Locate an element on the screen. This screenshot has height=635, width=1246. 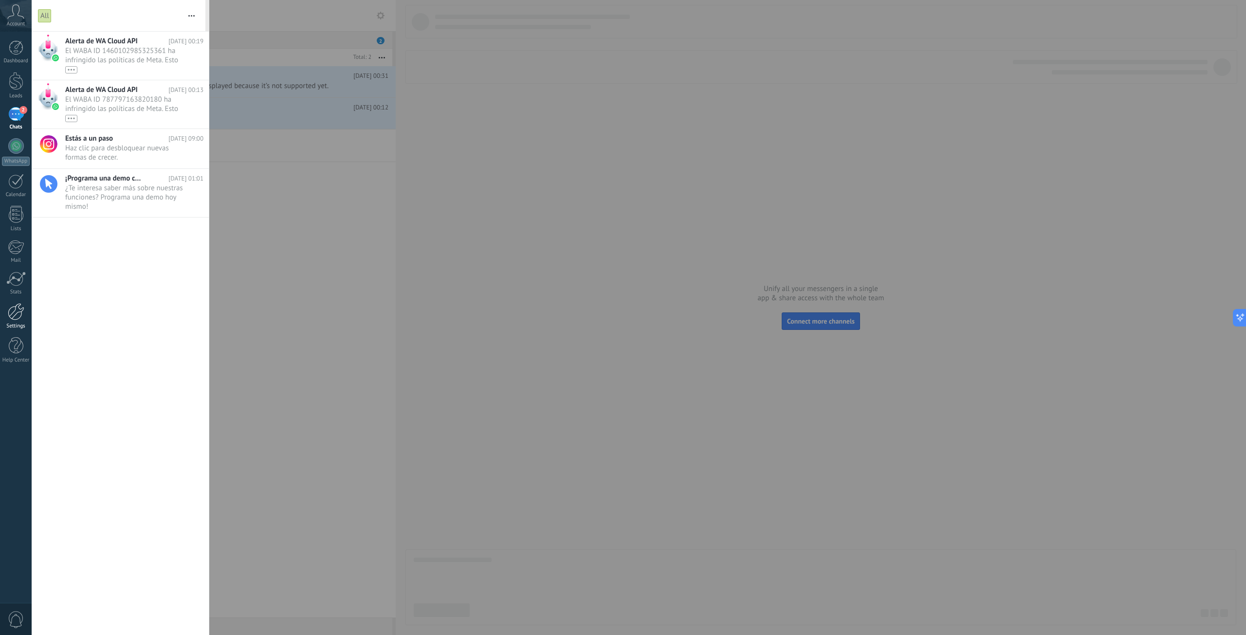
div: Dashboard is located at coordinates (16, 61).